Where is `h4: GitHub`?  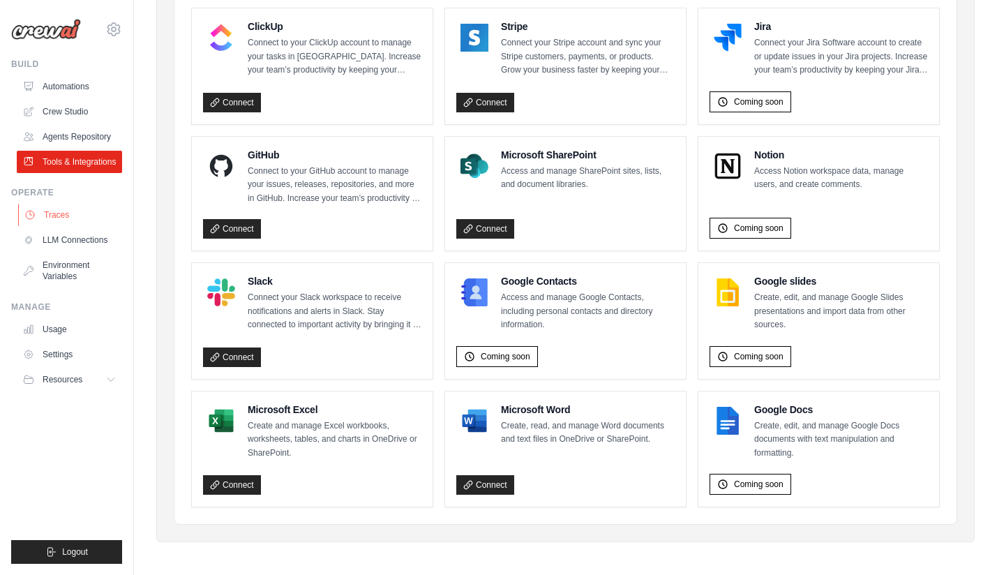 h4: GitHub is located at coordinates (334, 155).